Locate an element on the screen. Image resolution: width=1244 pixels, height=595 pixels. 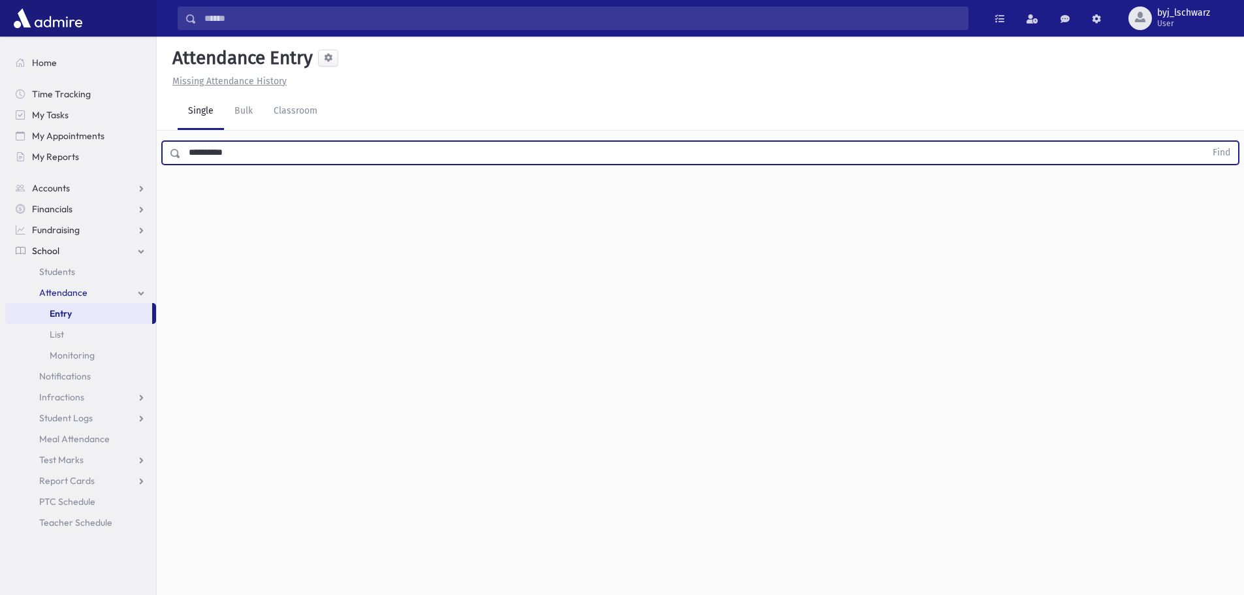
span: My Appointments is located at coordinates (68, 136).